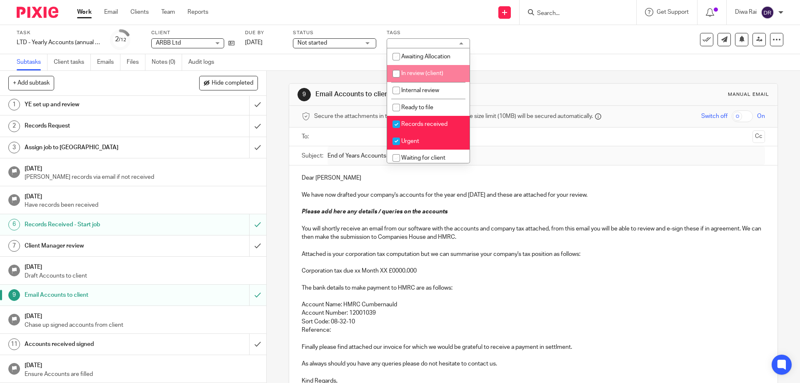  What do you see at coordinates (14, 147) in the screenshot?
I see `div: 3` at bounding box center [14, 147].